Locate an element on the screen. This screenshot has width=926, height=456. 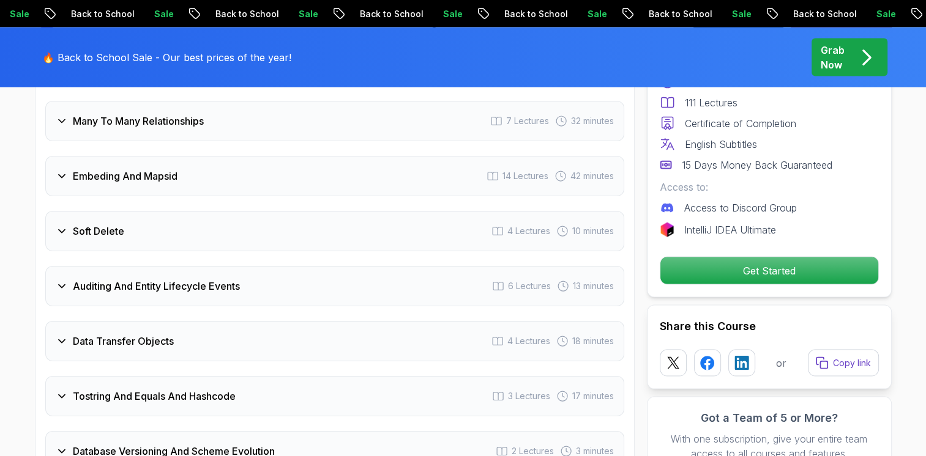
button: Get Started is located at coordinates (769, 271).